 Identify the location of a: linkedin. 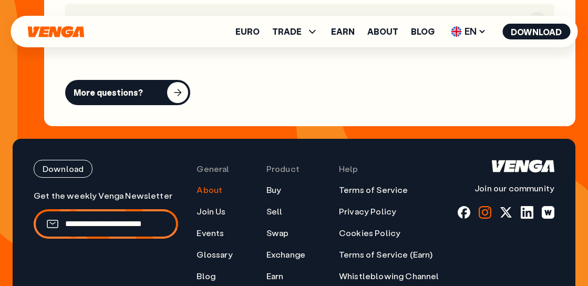
(527, 212).